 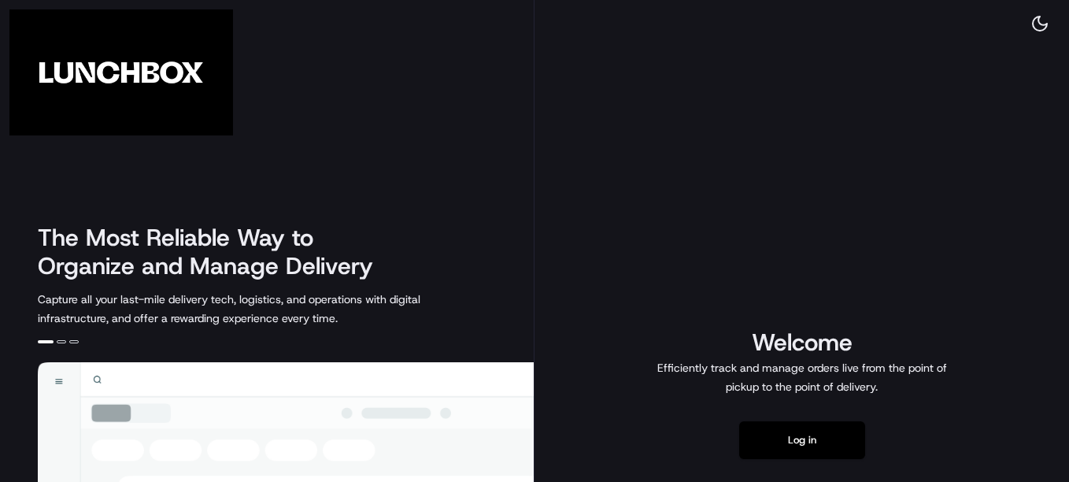 What do you see at coordinates (802, 440) in the screenshot?
I see `button: Log in` at bounding box center [802, 440].